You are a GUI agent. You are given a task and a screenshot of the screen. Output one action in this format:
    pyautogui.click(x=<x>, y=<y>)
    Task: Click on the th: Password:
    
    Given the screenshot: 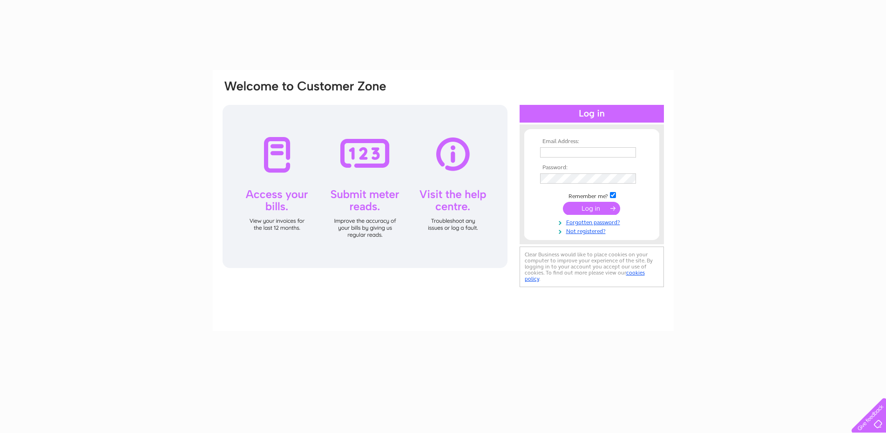 What is the action you would take?
    pyautogui.click(x=592, y=168)
    